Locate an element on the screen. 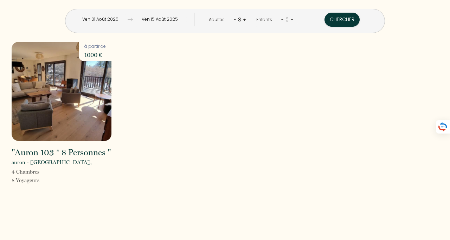 Image resolution: width=450 pixels, height=240 pixels. p: 1000 € is located at coordinates (95, 55).